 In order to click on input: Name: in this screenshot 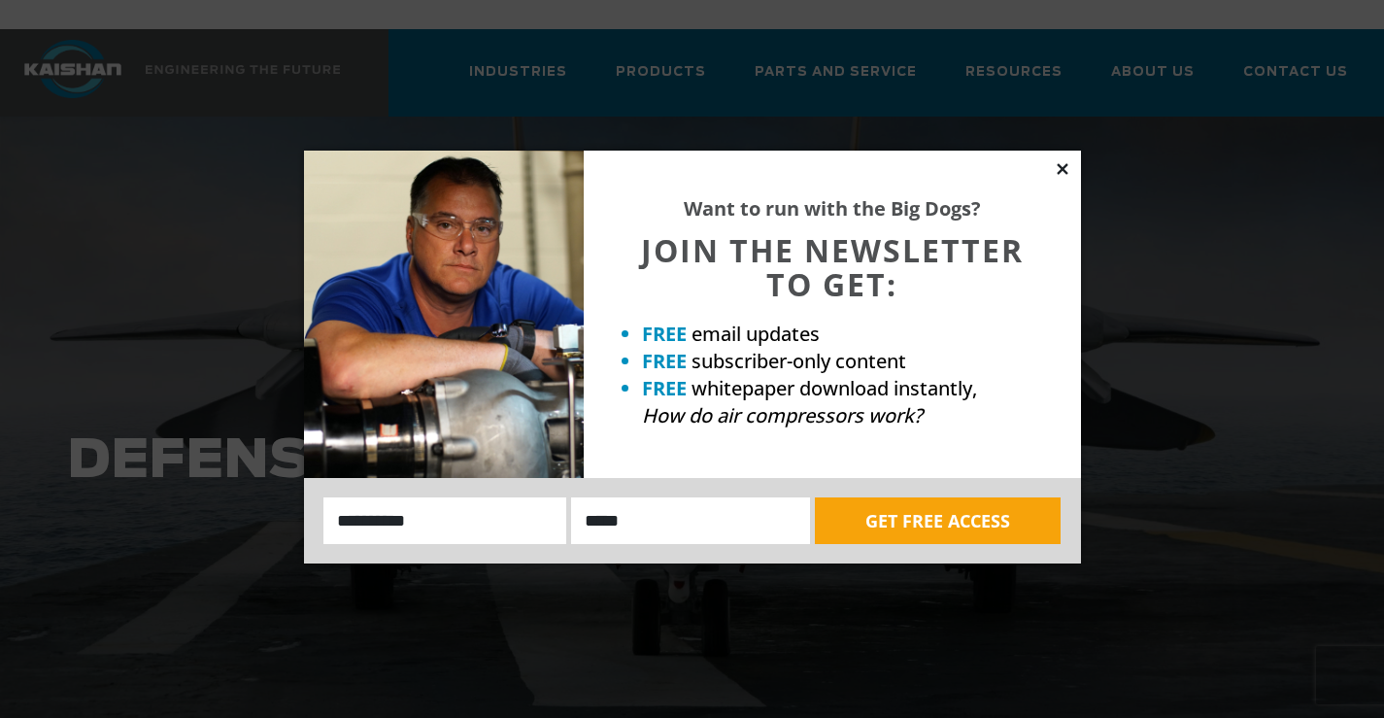, I will do `click(445, 520)`.